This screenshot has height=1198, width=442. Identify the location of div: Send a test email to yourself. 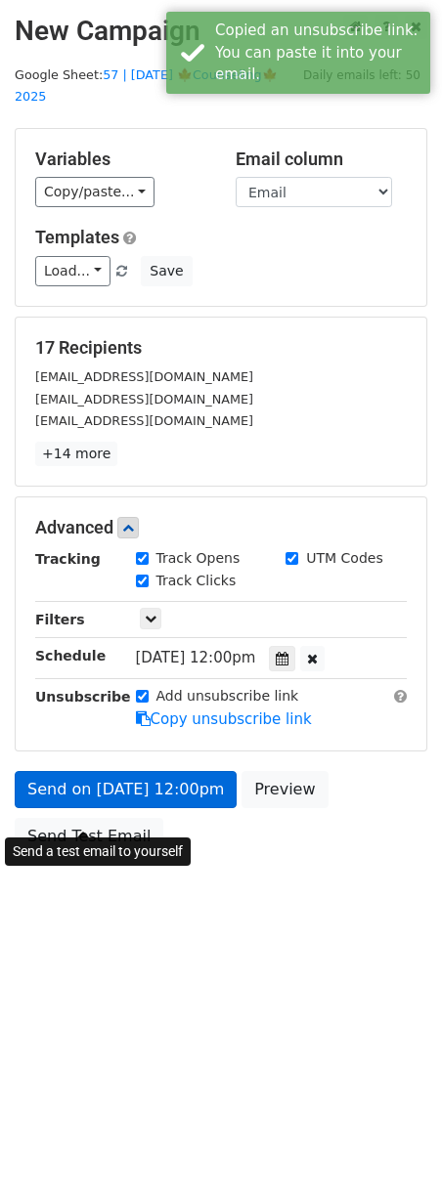
(98, 851).